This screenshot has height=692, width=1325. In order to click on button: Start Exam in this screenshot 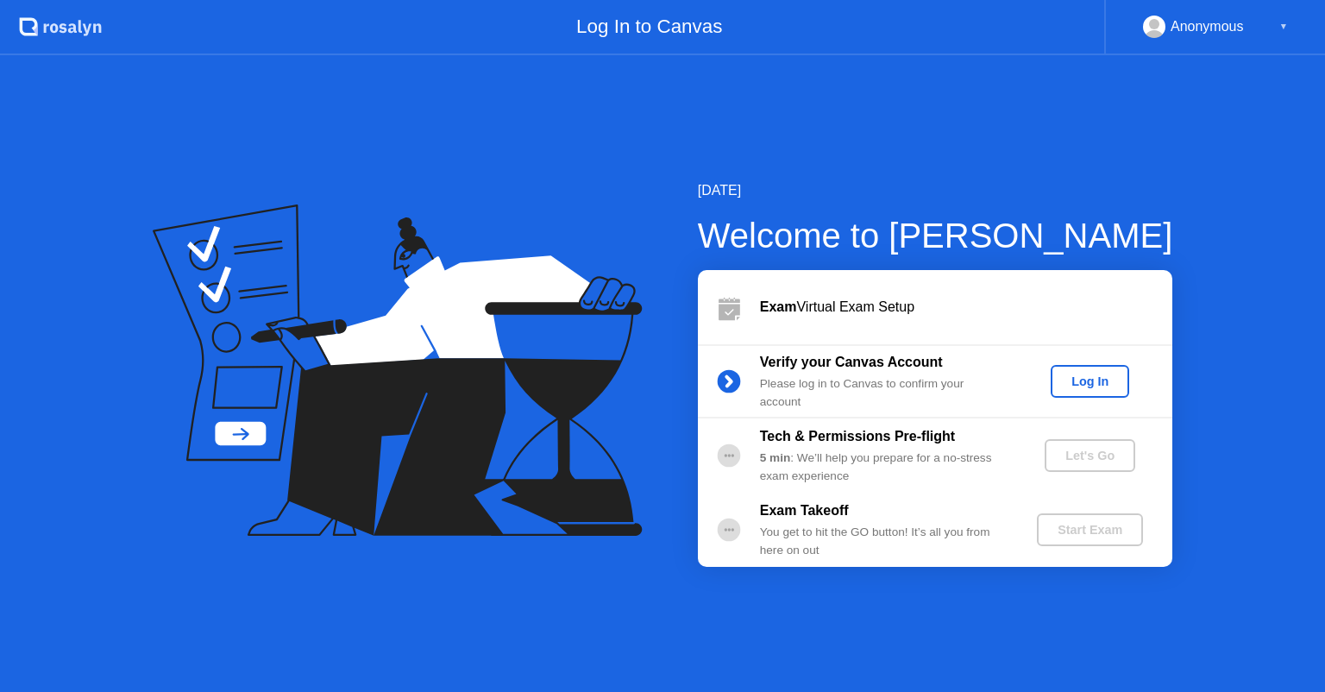, I will do `click(1090, 530)`.